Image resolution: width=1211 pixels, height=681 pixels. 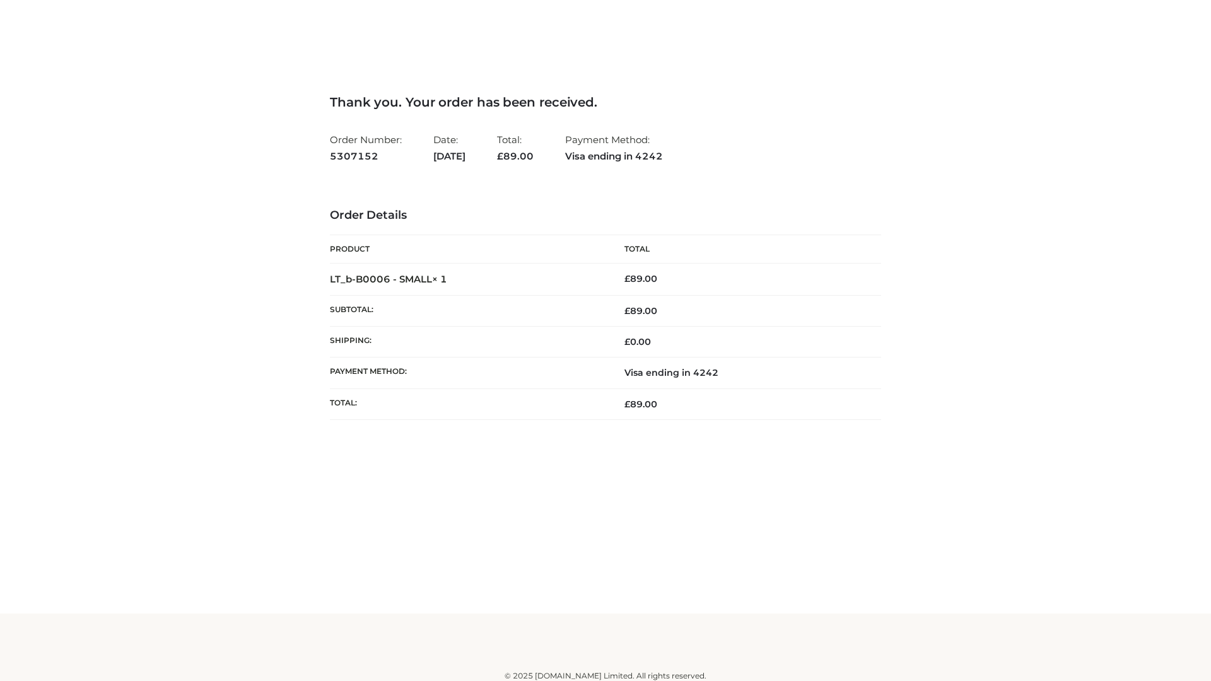 What do you see at coordinates (605, 216) in the screenshot?
I see `h3: Order Details` at bounding box center [605, 216].